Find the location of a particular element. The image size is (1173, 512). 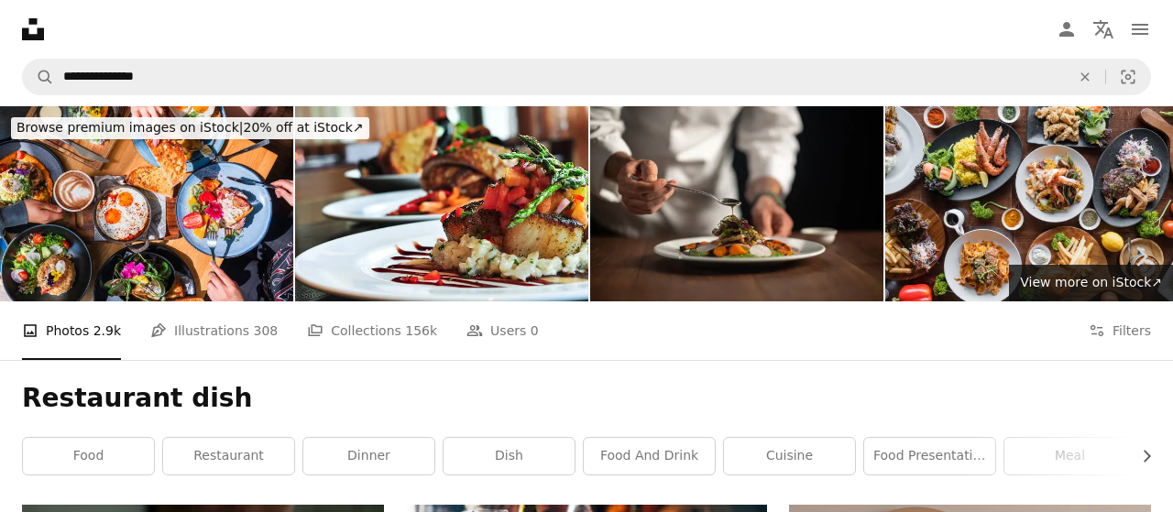

button: Menu is located at coordinates (1140, 29).